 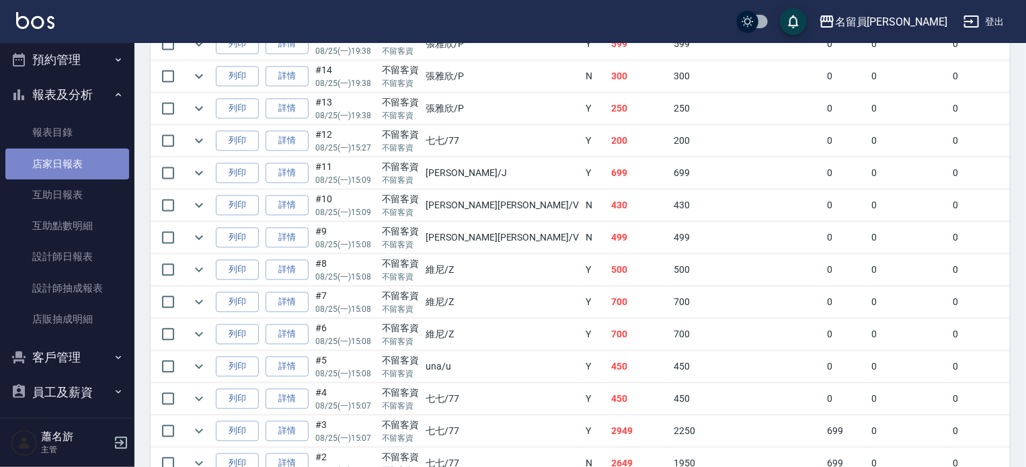 I want to click on img: Logo, so click(x=35, y=20).